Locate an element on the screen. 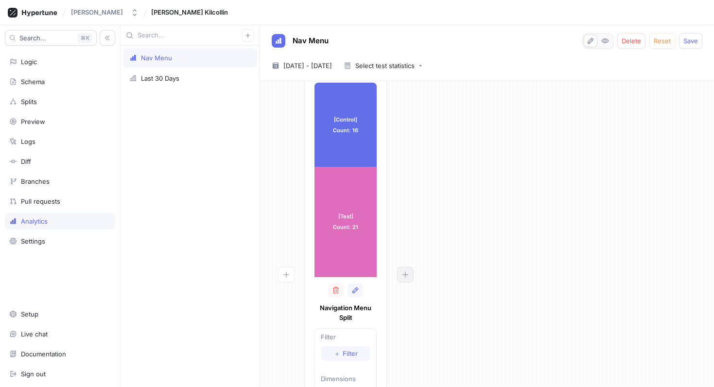 The image size is (714, 387). div: Select test statistics is located at coordinates (385, 66).